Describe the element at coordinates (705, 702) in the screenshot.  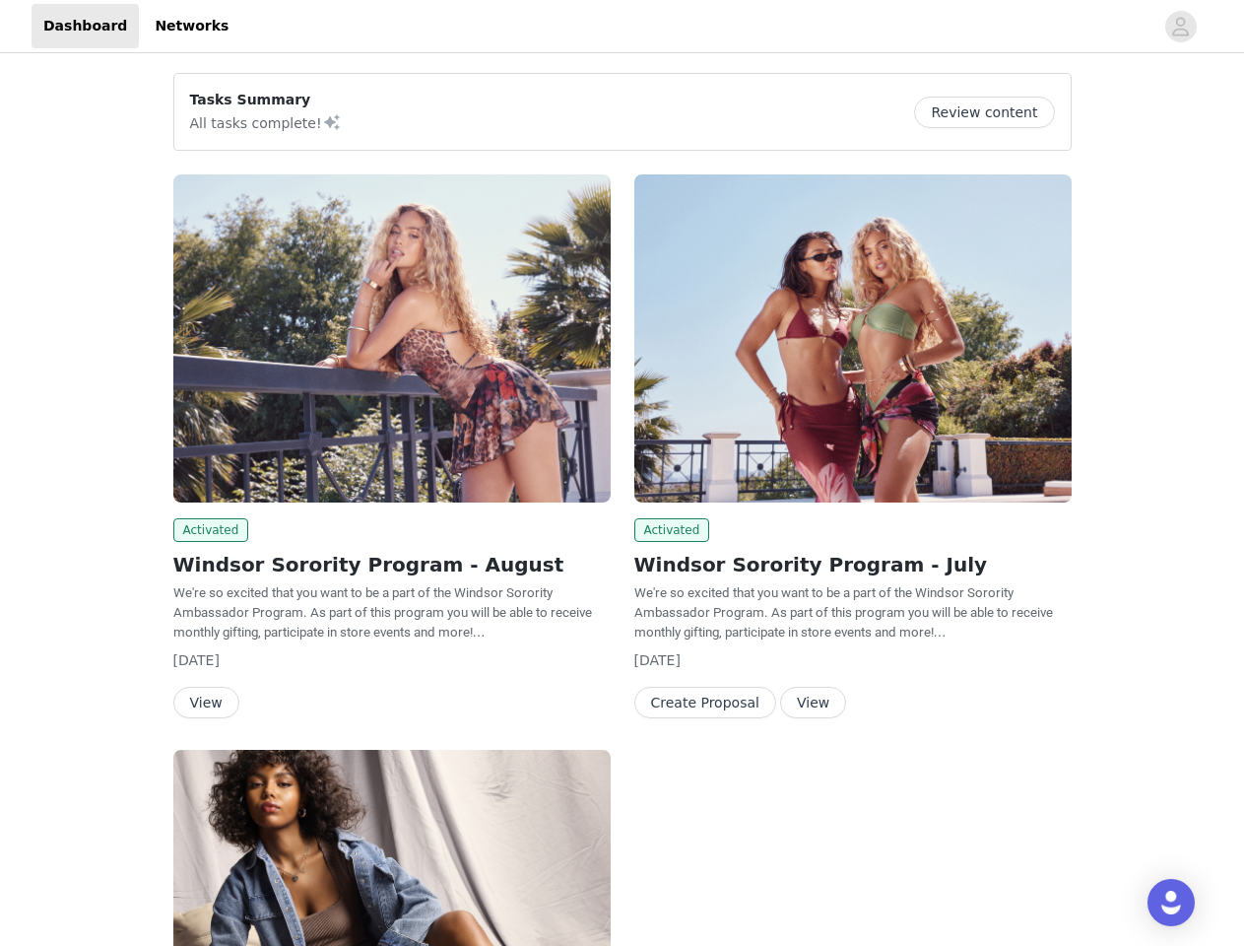
I see `button: Create Proposal` at that location.